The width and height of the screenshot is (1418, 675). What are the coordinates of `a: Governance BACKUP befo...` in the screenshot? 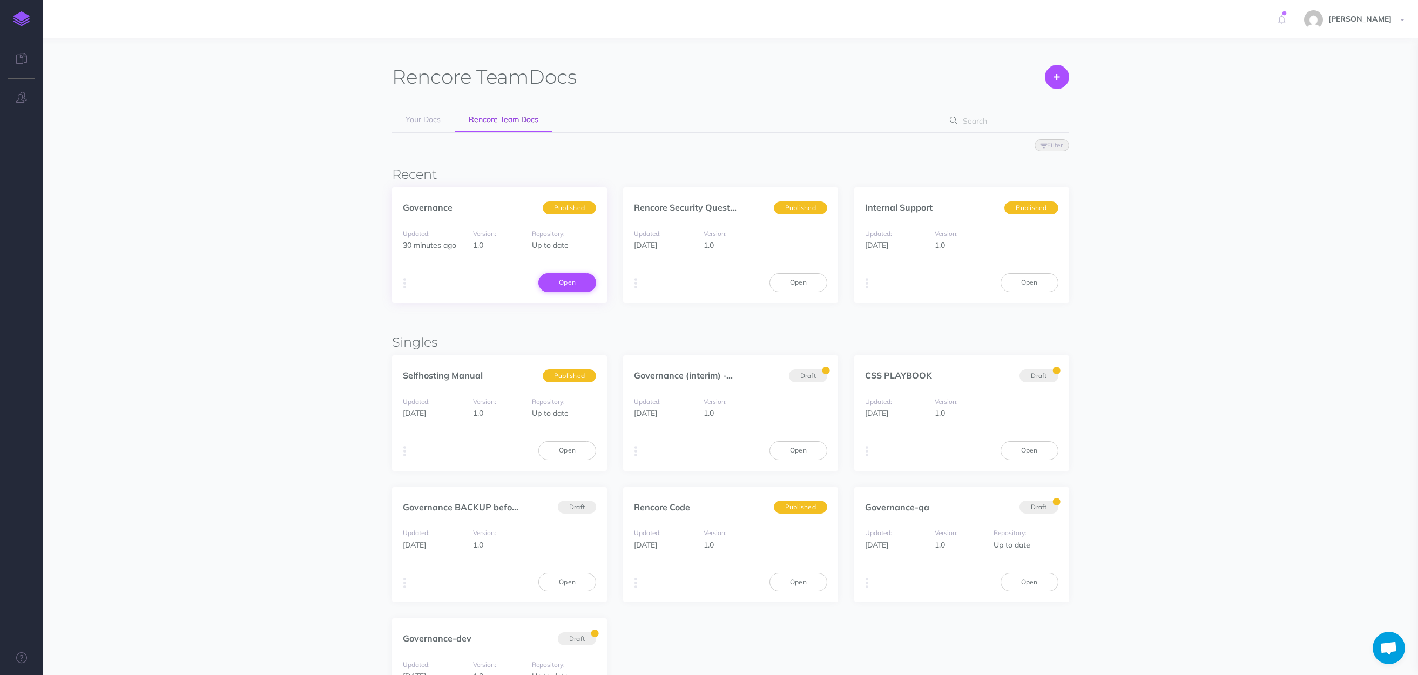 It's located at (461, 507).